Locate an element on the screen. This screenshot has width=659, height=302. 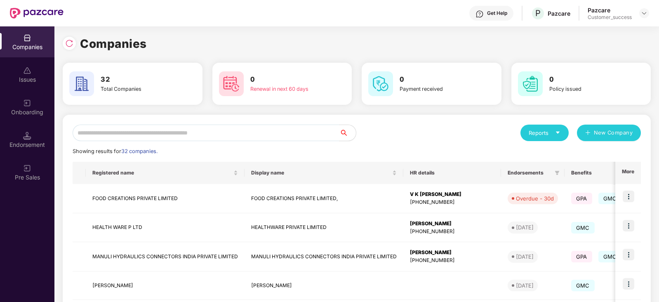
div: Overdue - 30d is located at coordinates (535, 198).